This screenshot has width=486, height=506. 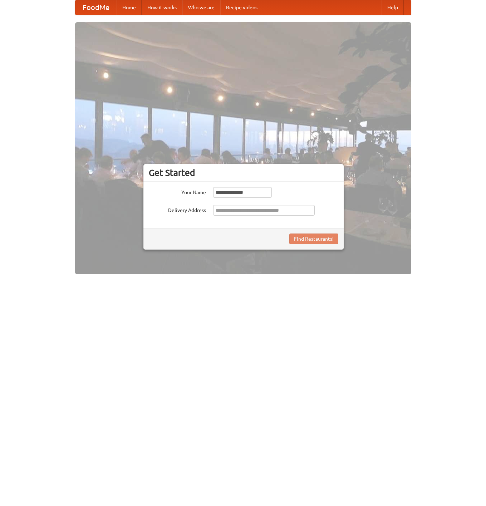 I want to click on a: Who we are, so click(x=201, y=8).